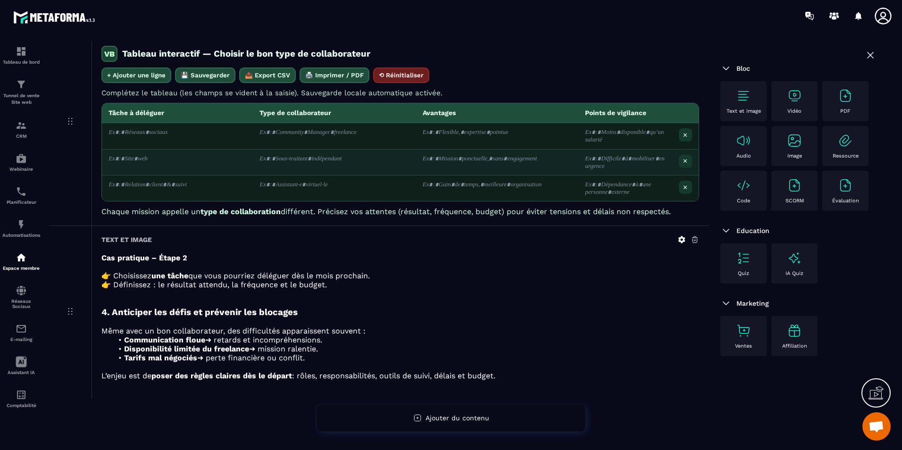  I want to click on strong: poser des règles claires dès le départ, so click(222, 375).